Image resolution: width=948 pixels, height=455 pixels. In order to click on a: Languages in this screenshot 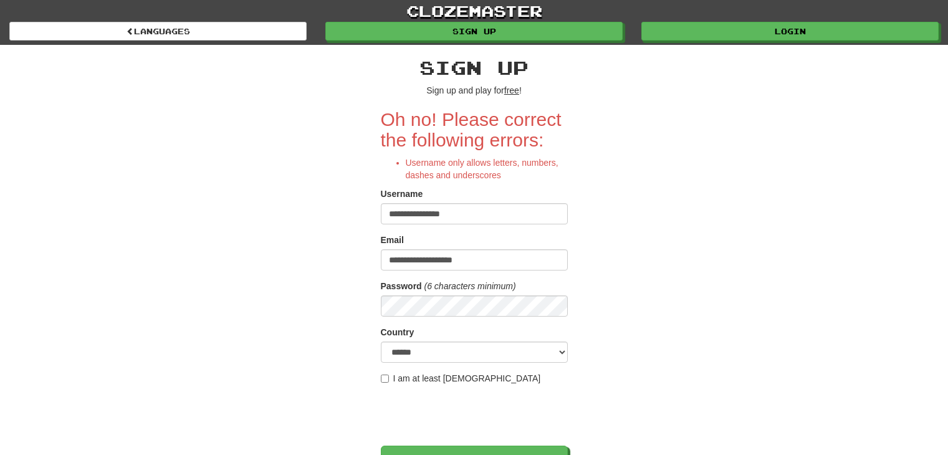, I will do `click(158, 31)`.